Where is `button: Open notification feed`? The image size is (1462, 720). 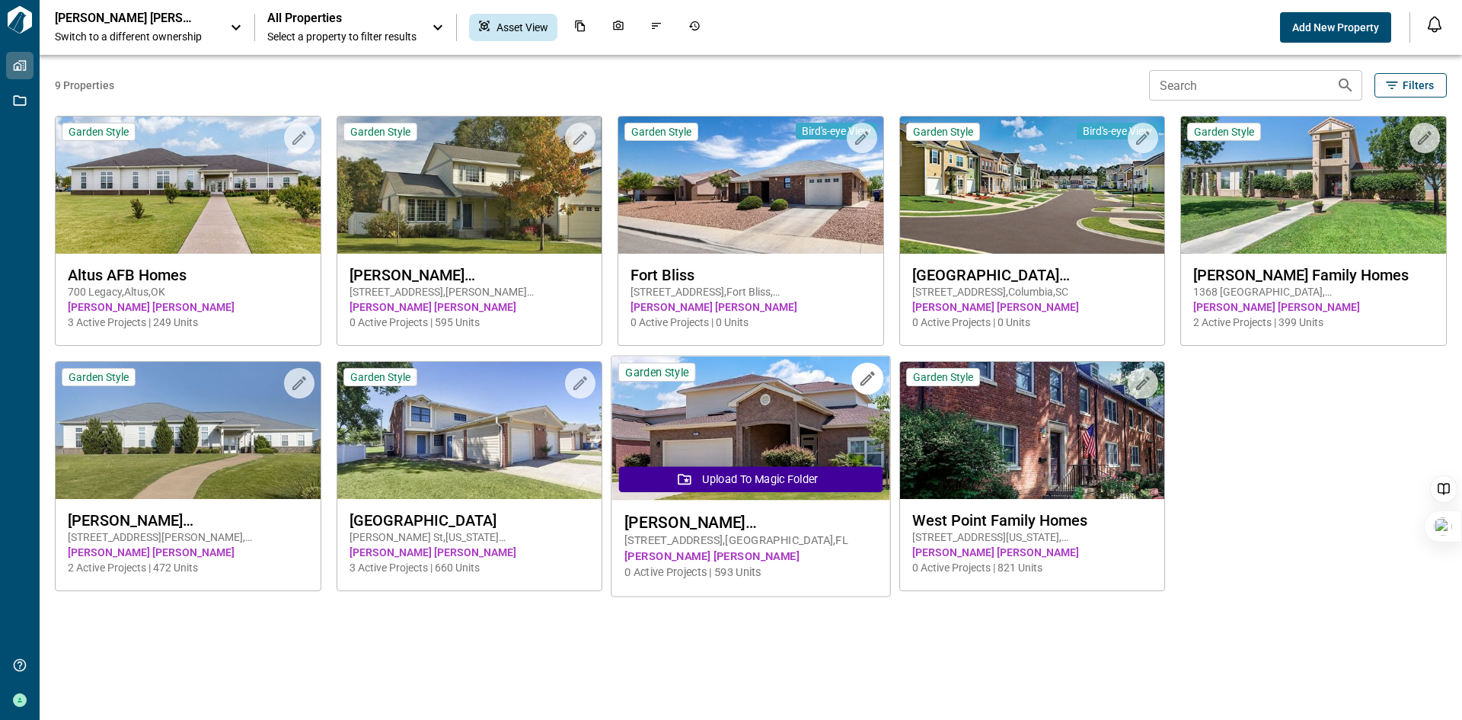 button: Open notification feed is located at coordinates (1435, 24).